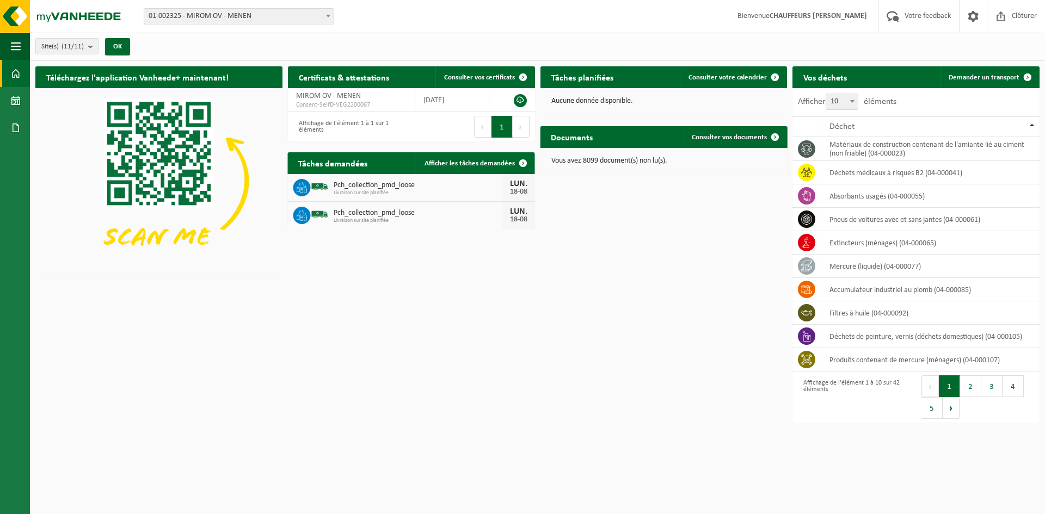  Describe the element at coordinates (582, 77) in the screenshot. I see `h2: Tâches planifiées` at that location.